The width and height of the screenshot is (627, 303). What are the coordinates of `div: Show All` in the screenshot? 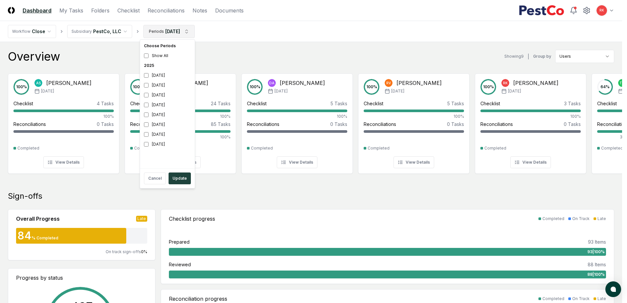 It's located at (167, 56).